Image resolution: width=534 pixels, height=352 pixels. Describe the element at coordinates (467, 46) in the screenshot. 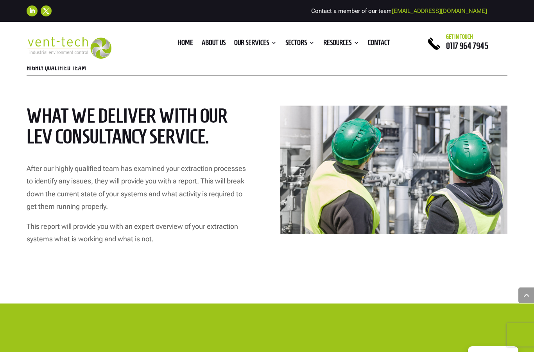

I see `span: 0117 964 7945` at that location.